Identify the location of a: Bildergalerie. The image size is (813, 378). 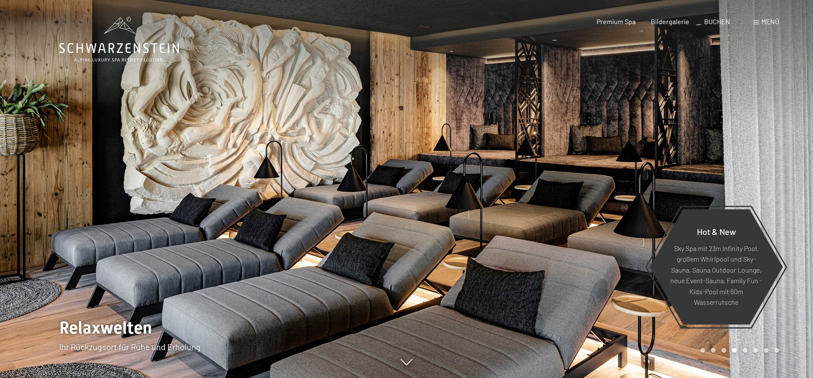
(670, 21).